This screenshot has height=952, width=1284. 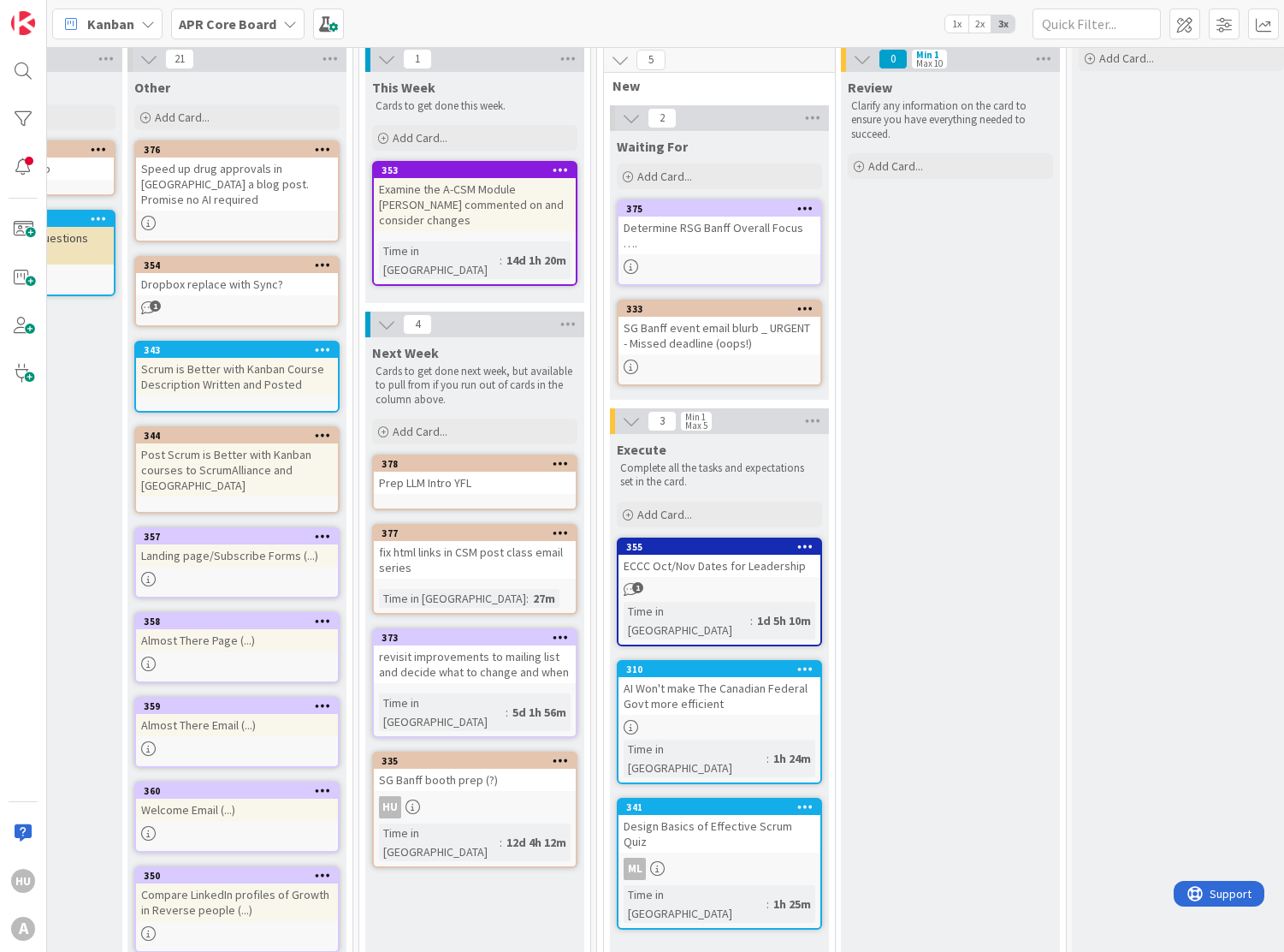 What do you see at coordinates (237, 647) in the screenshot?
I see `a: 358Almost There Page (...)` at bounding box center [237, 647].